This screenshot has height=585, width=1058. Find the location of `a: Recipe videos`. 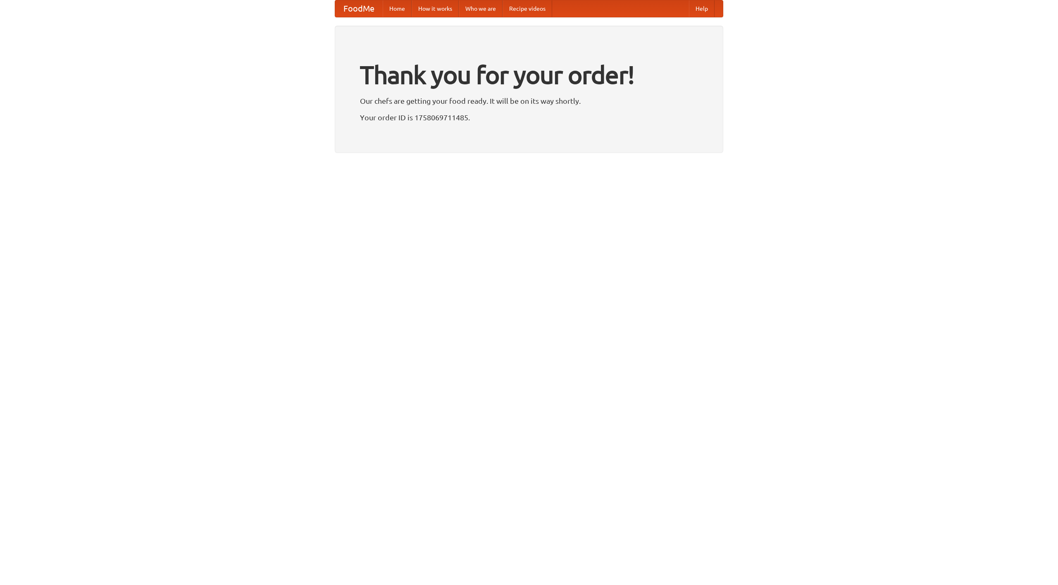

a: Recipe videos is located at coordinates (528, 9).